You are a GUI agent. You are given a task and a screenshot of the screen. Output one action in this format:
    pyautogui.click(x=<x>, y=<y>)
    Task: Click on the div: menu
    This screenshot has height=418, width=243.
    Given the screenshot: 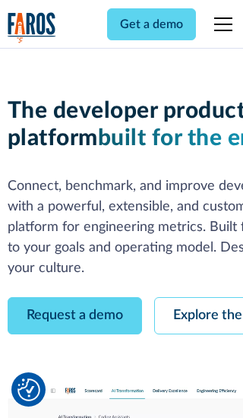 What is the action you would take?
    pyautogui.click(x=220, y=24)
    